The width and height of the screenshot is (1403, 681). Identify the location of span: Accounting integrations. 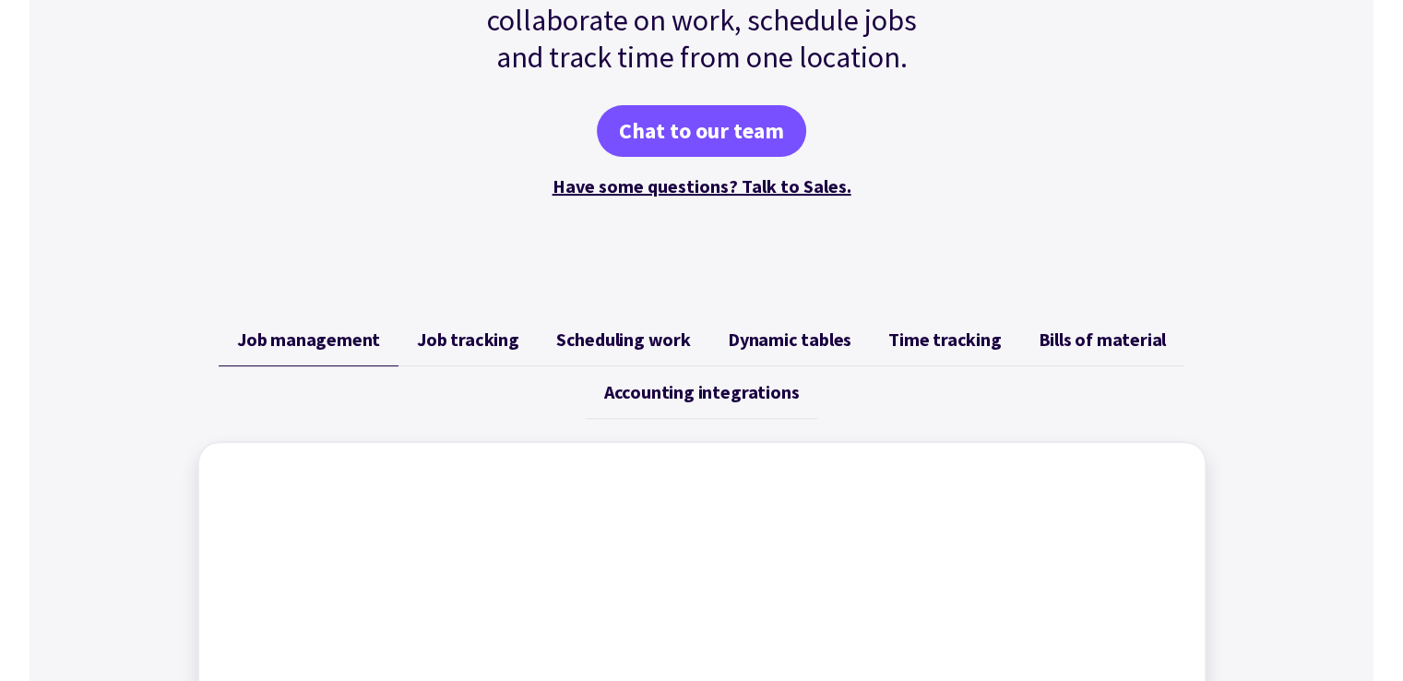
(701, 392).